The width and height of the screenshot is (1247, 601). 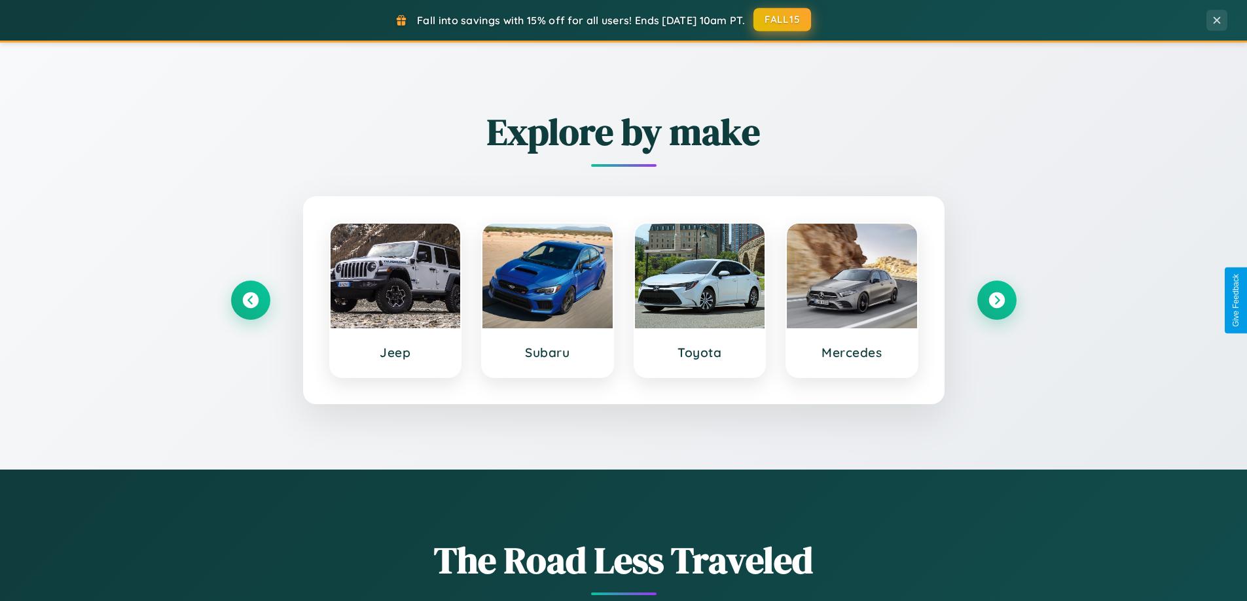 I want to click on button: FALL15, so click(x=782, y=20).